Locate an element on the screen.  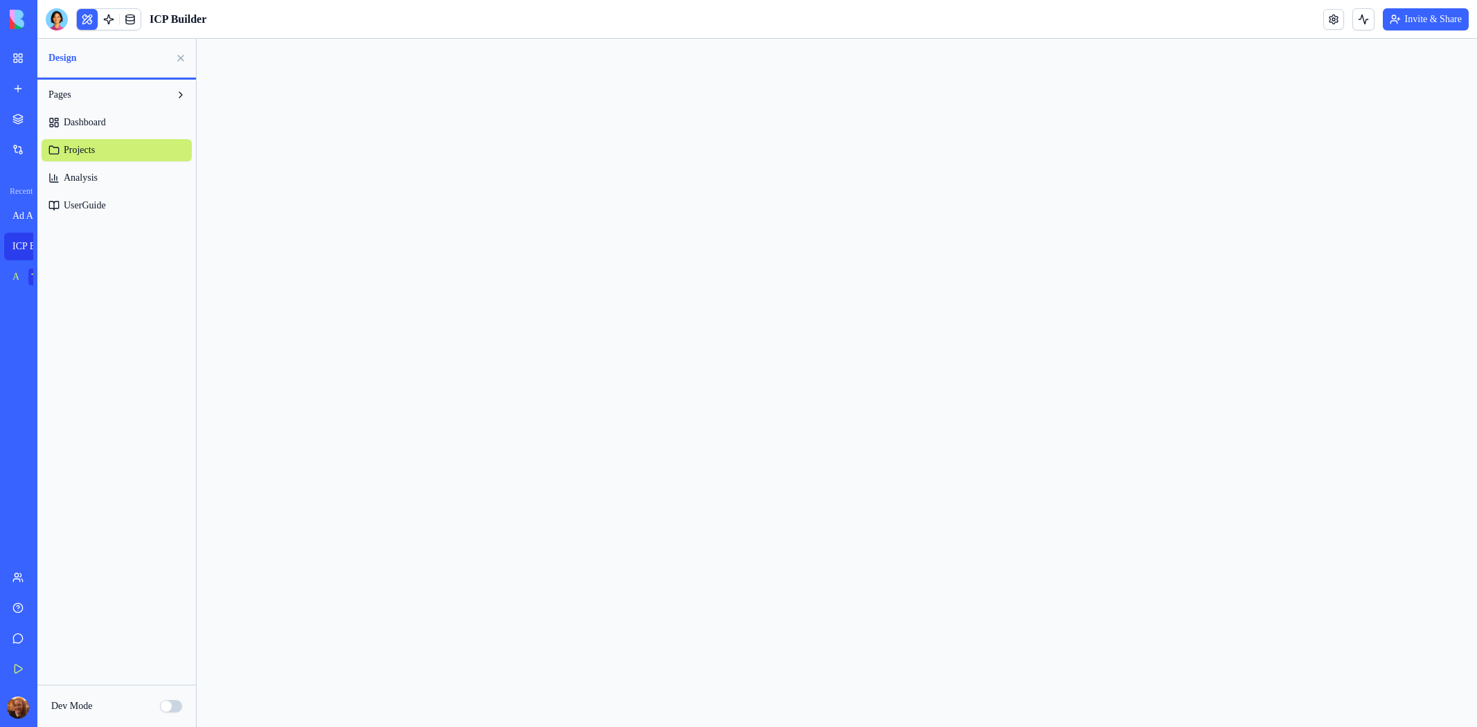
button: Pages is located at coordinates (105, 95).